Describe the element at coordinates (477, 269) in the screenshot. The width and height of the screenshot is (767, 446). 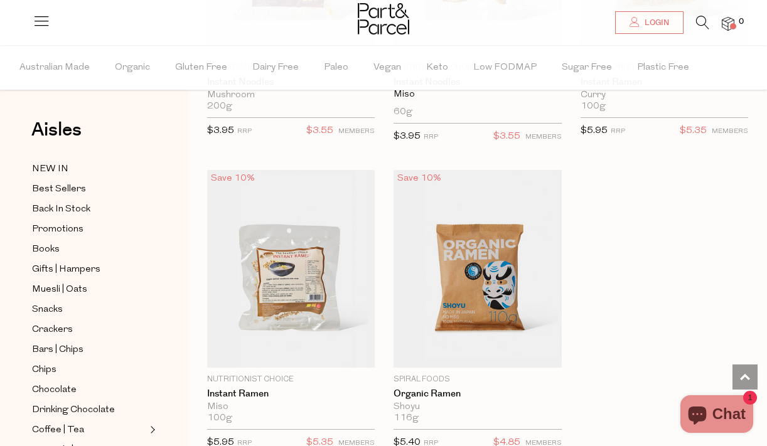
I see `img: Organic Ramen` at that location.